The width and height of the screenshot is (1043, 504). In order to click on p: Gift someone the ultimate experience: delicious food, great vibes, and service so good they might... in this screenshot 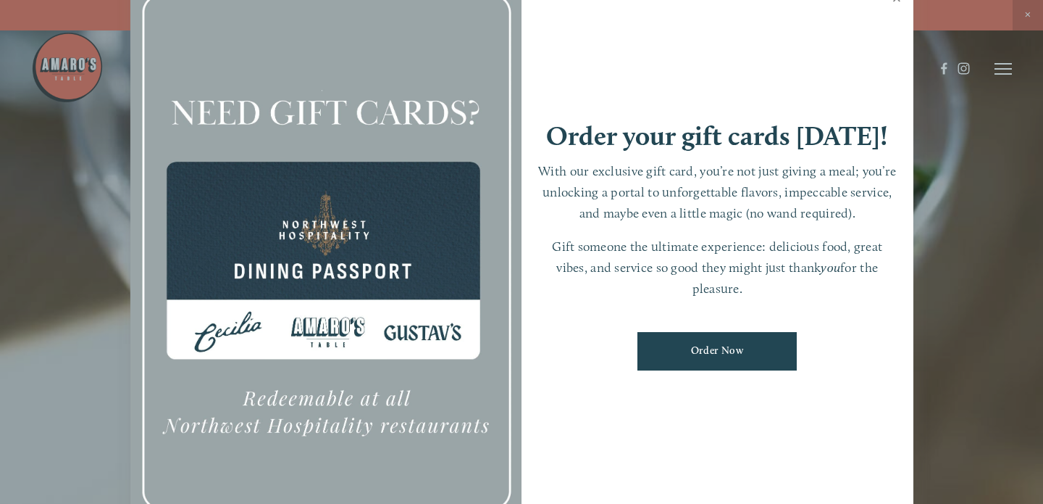, I will do `click(717, 267)`.